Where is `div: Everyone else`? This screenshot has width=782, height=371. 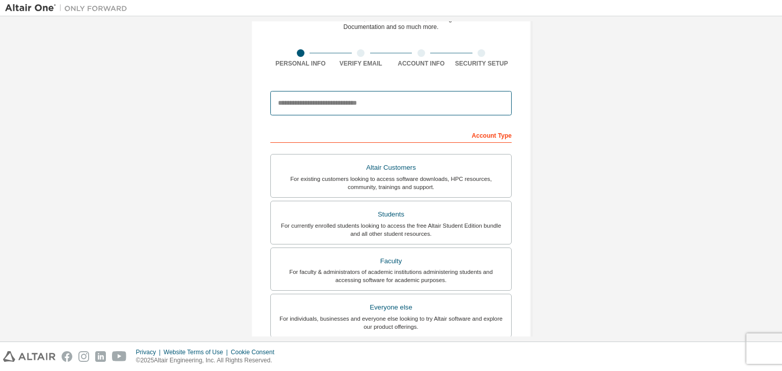 div: Everyone else is located at coordinates (391, 308).